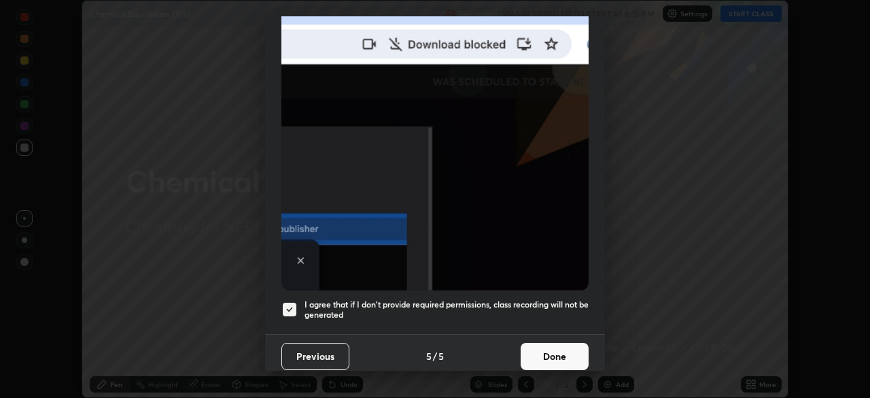 The width and height of the screenshot is (870, 398). What do you see at coordinates (316, 356) in the screenshot?
I see `button: Previous` at bounding box center [316, 356].